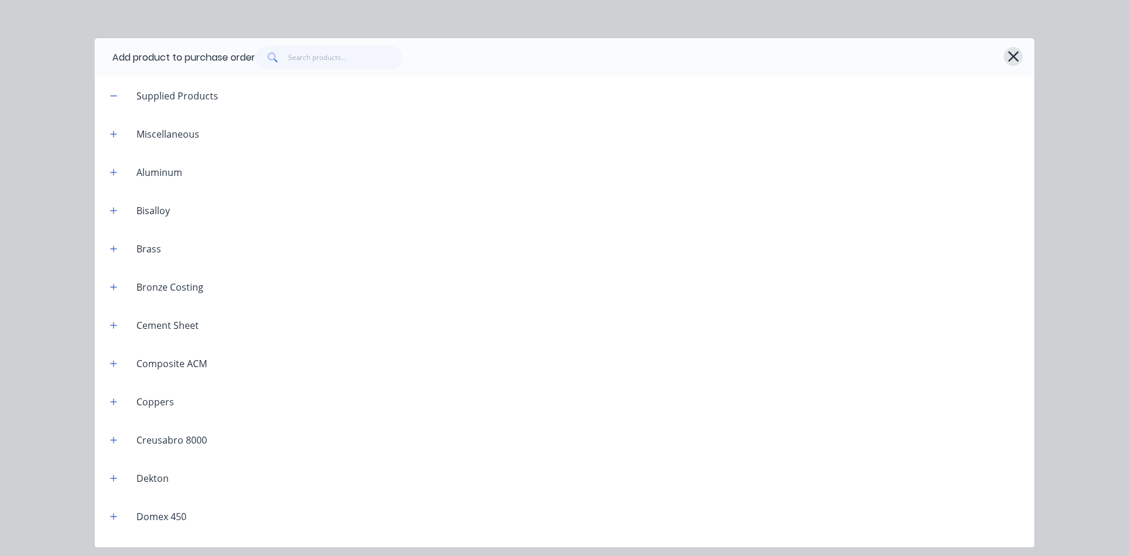 This screenshot has width=1129, height=556. I want to click on div: Aluminum, so click(159, 172).